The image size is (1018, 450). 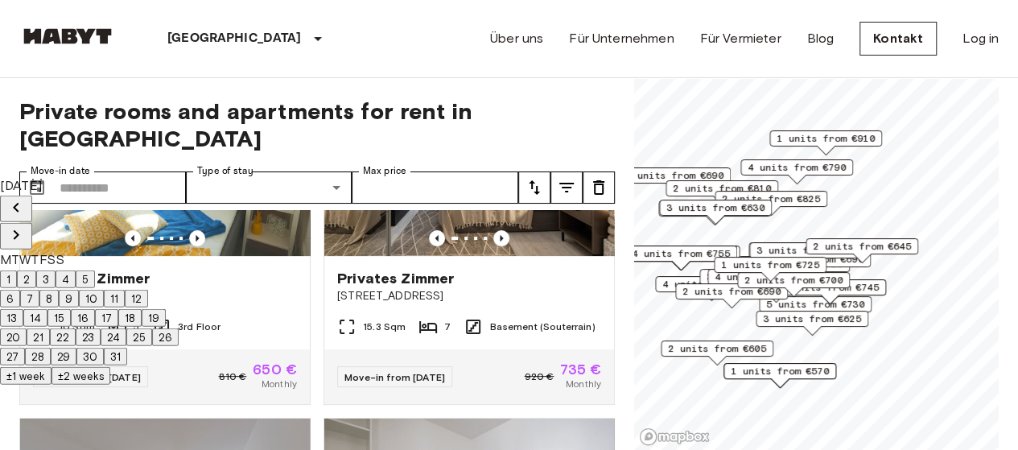 What do you see at coordinates (60, 259) in the screenshot?
I see `span: Sunday` at bounding box center [60, 259].